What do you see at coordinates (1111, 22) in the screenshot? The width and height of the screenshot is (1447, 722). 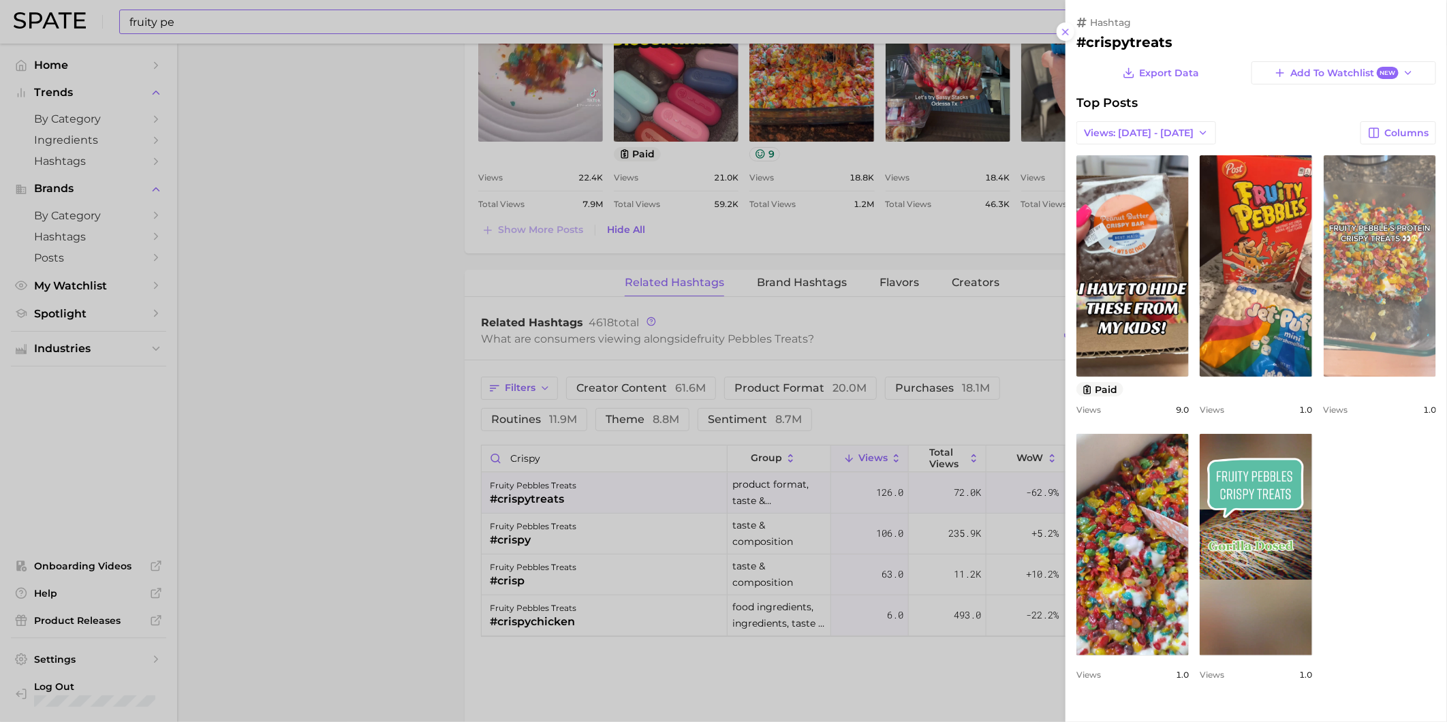 I see `span: hashtag` at bounding box center [1111, 22].